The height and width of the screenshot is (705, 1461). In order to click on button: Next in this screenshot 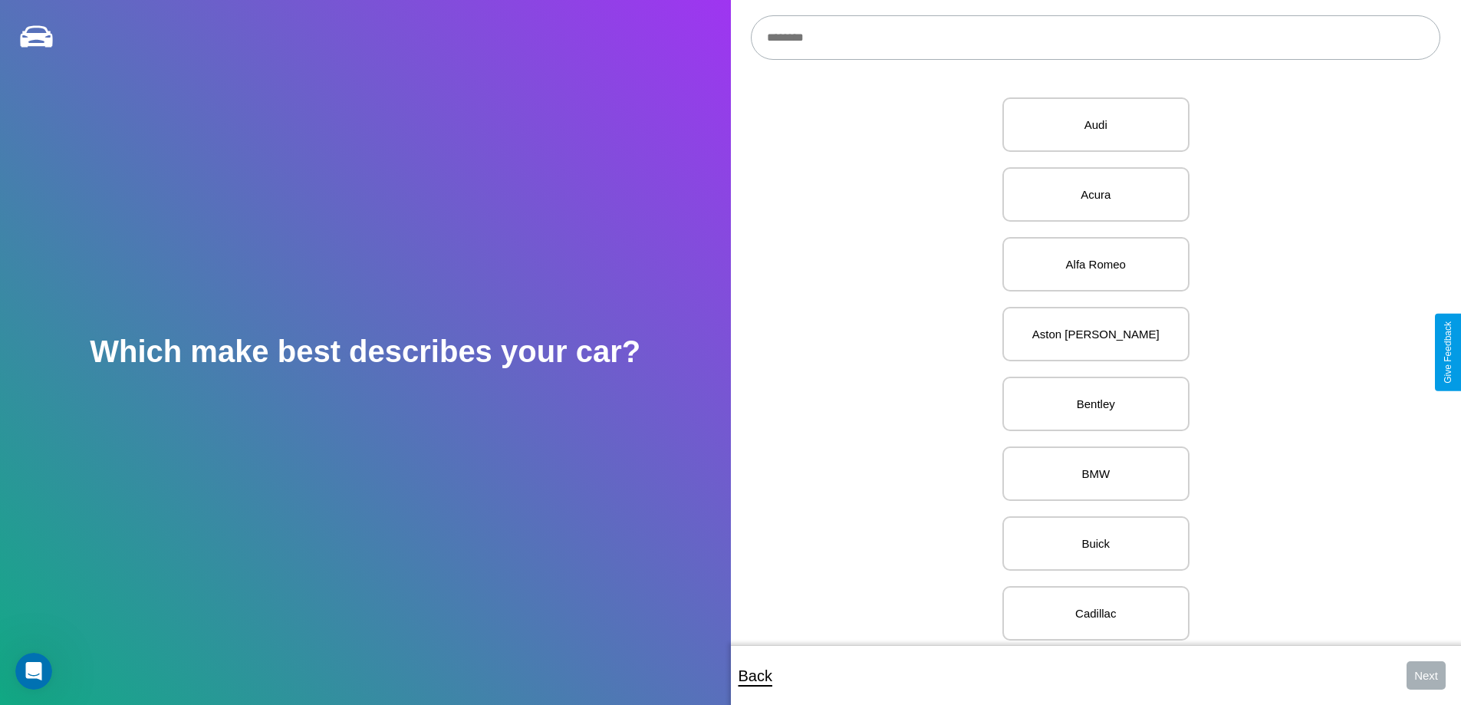, I will do `click(1426, 675)`.